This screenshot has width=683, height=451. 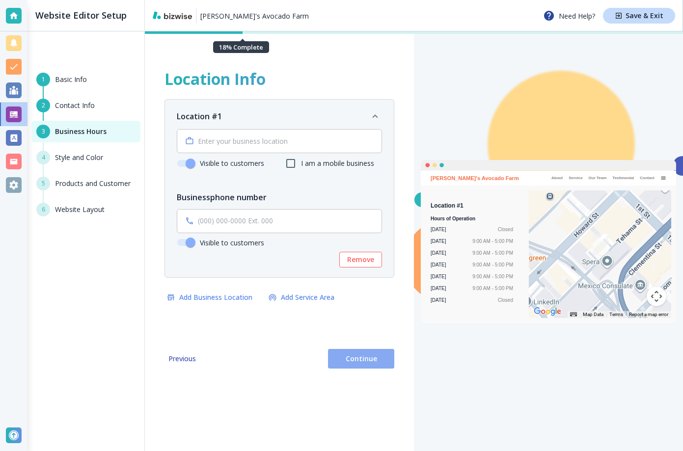 I want to click on button: 2Contact Info, so click(x=86, y=106).